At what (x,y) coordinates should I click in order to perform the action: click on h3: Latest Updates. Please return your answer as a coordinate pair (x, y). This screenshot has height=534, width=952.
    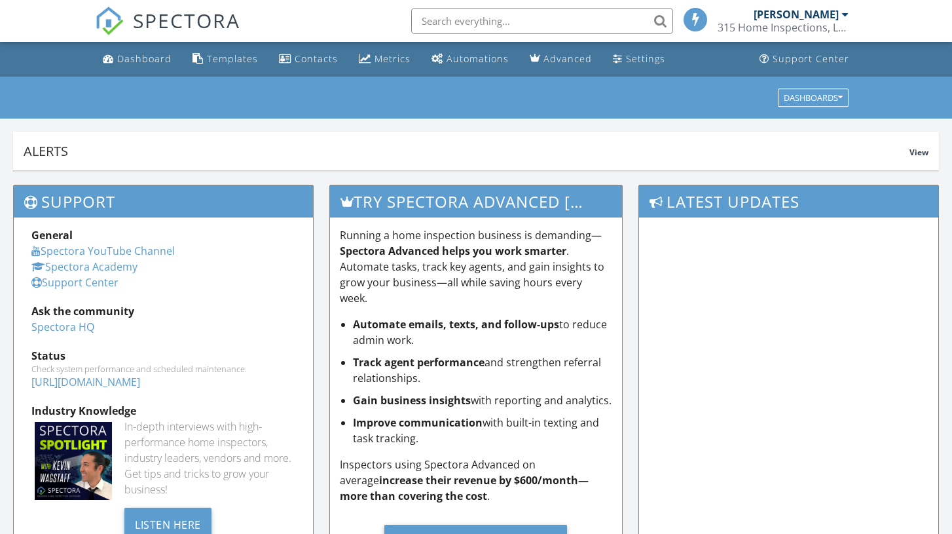
    Looking at the image, I should click on (789, 201).